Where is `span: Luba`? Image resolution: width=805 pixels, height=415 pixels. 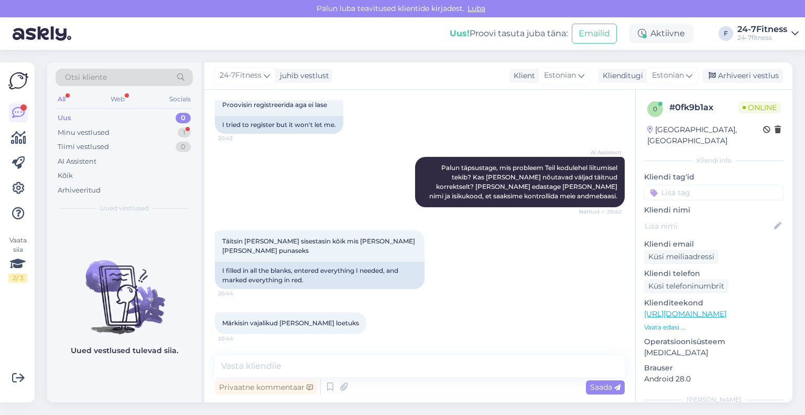
span: Luba is located at coordinates (477, 8).